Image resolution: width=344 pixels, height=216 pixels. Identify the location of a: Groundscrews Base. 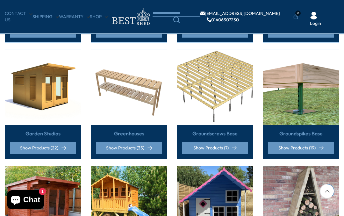
(215, 133).